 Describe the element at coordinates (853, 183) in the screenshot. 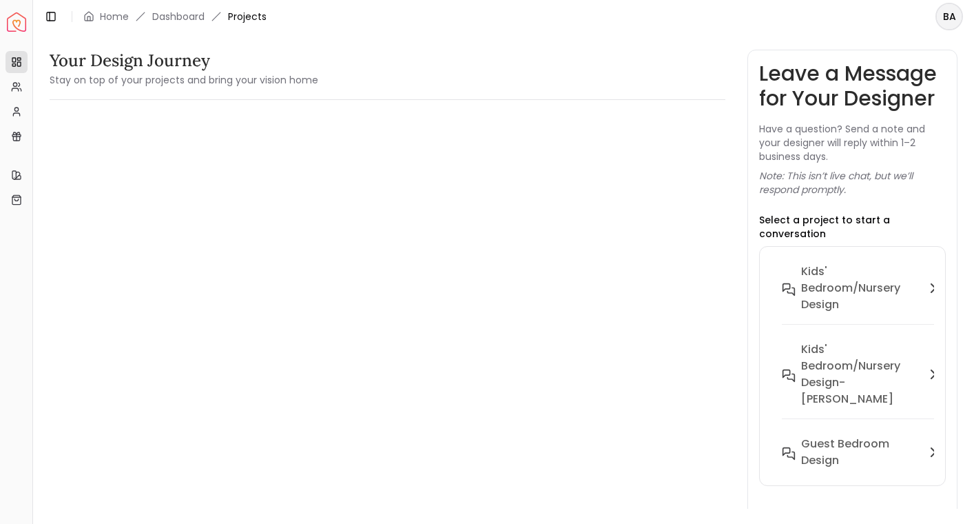

I see `p: Note: This isn’t live chat, but we’ll respond promptly.` at that location.